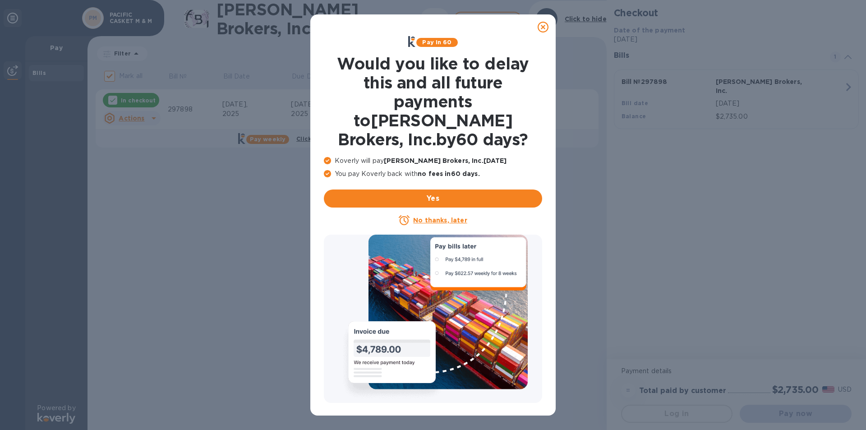 Image resolution: width=866 pixels, height=430 pixels. I want to click on p: Koverly will pay, so click(433, 161).